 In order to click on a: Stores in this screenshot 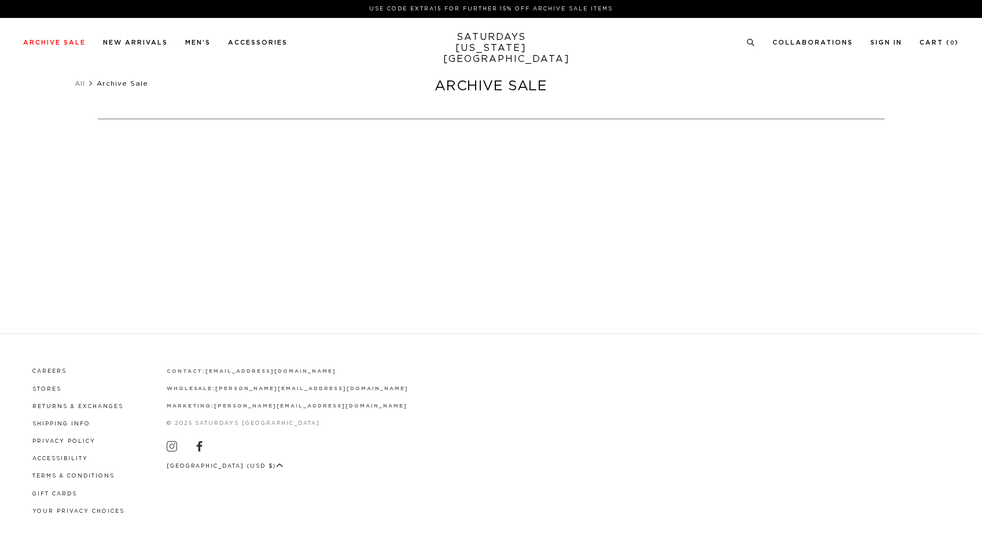, I will do `click(47, 389)`.